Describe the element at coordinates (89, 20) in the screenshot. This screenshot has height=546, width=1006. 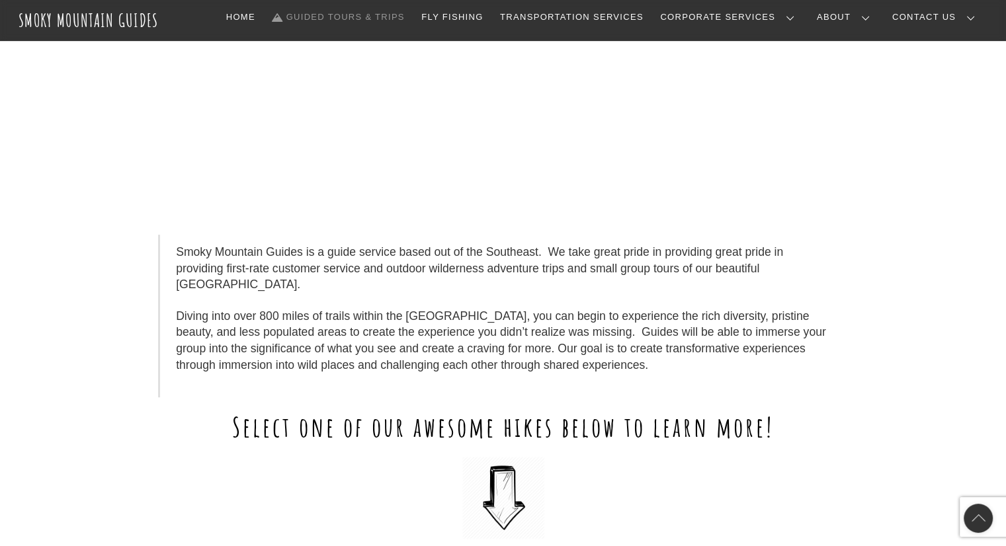
I see `a: Smoky Mountain Guides` at that location.